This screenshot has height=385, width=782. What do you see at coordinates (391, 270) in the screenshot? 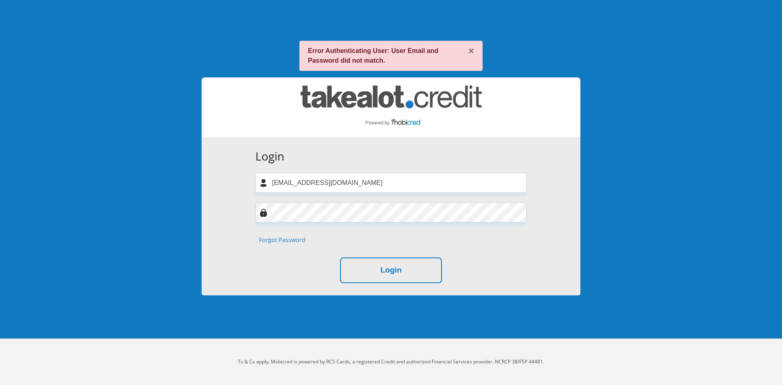
I see `button: Login` at bounding box center [391, 270].